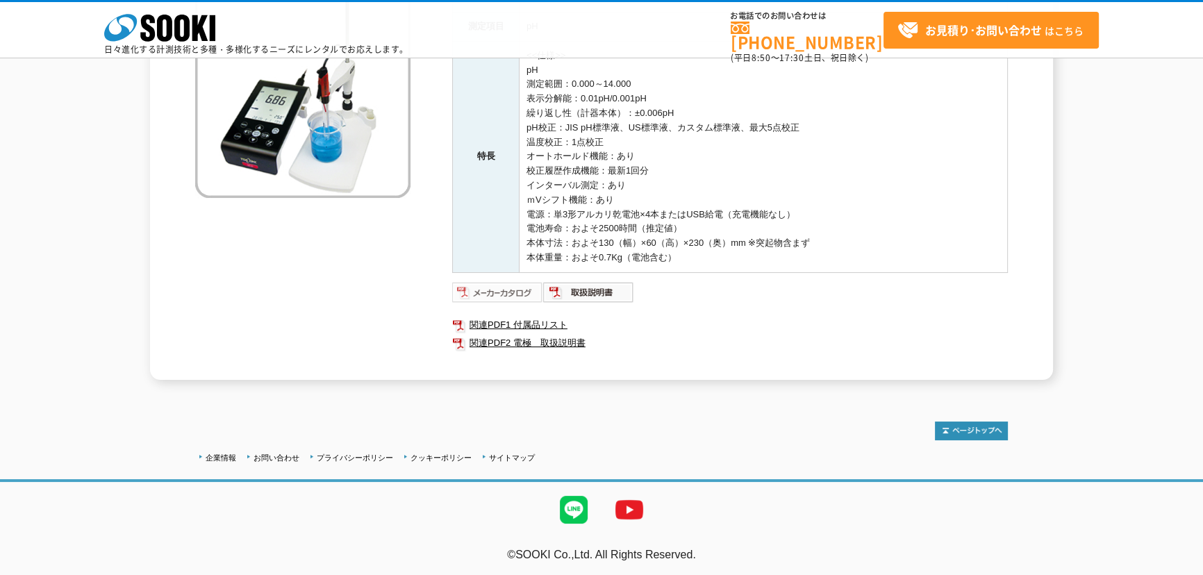  Describe the element at coordinates (588, 295) in the screenshot. I see `a: 取扱説明書` at that location.